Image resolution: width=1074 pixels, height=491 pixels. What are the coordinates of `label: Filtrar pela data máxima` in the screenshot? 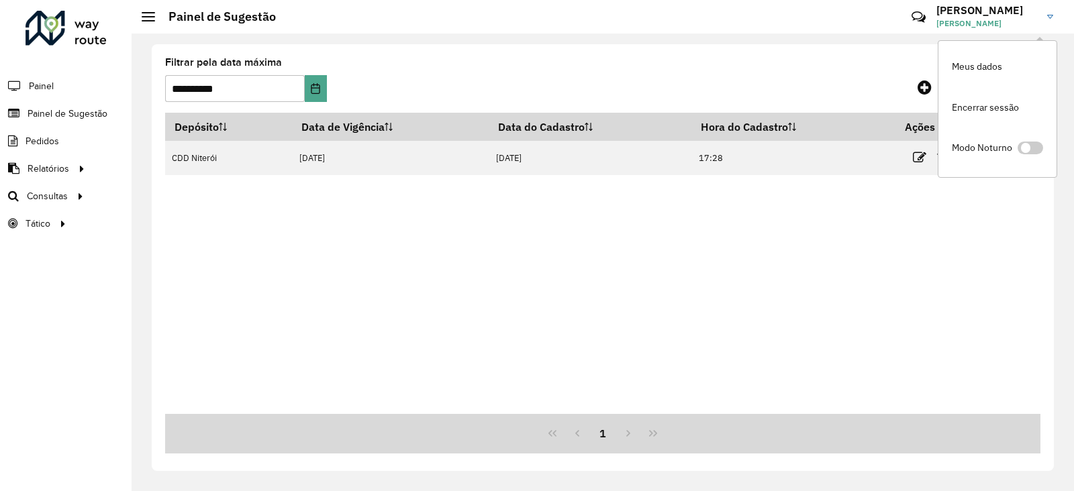 It's located at (223, 62).